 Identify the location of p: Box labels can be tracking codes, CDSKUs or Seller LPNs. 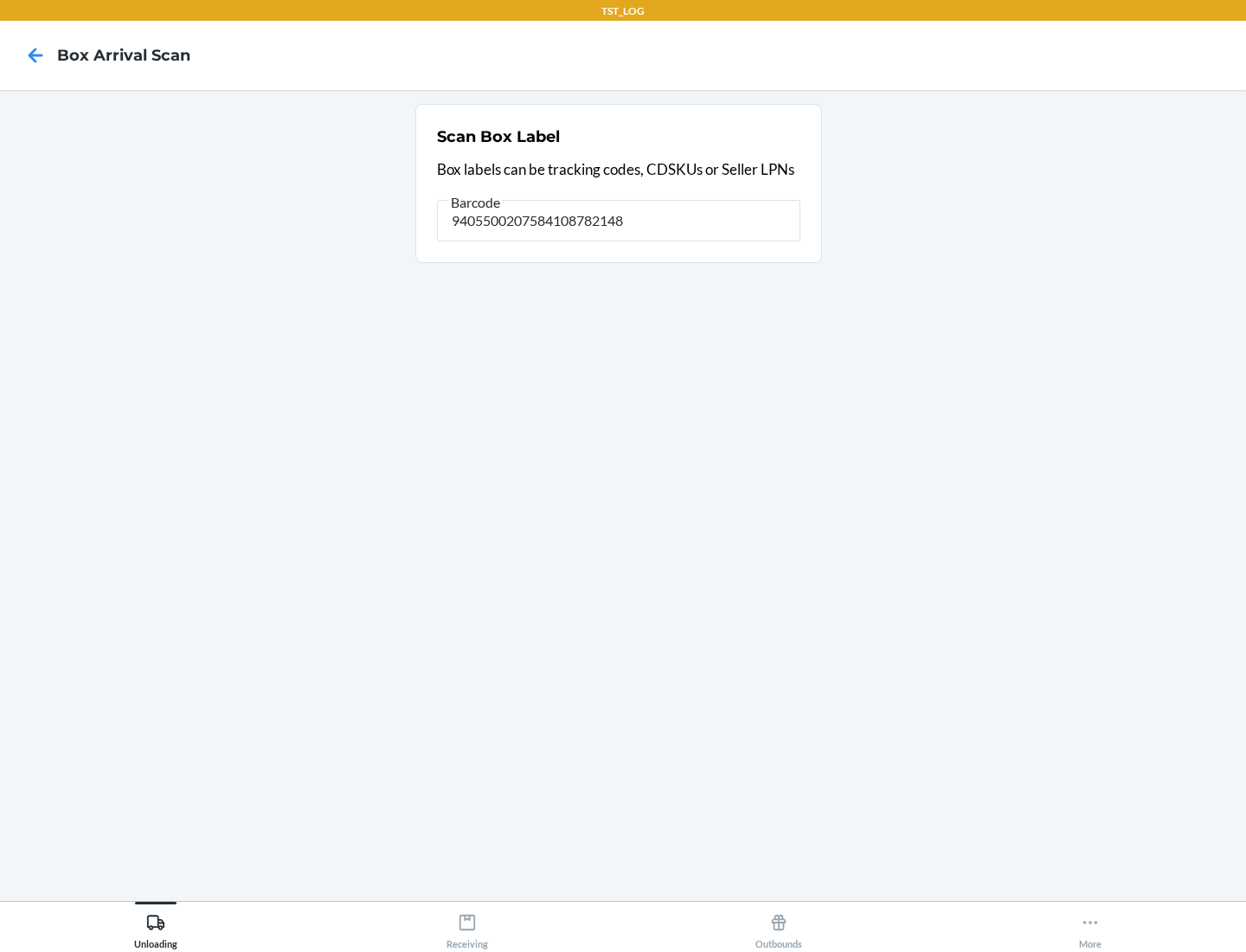
(618, 170).